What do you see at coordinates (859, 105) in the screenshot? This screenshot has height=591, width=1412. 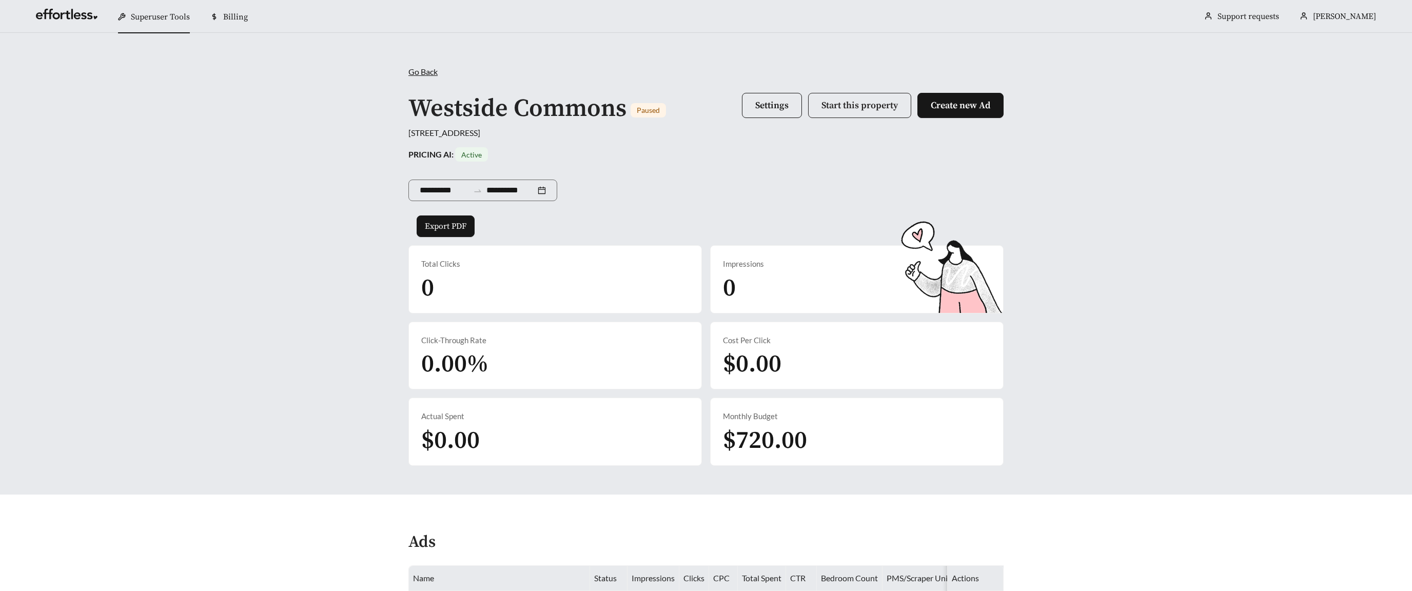 I see `span: Start this property` at bounding box center [859, 105].